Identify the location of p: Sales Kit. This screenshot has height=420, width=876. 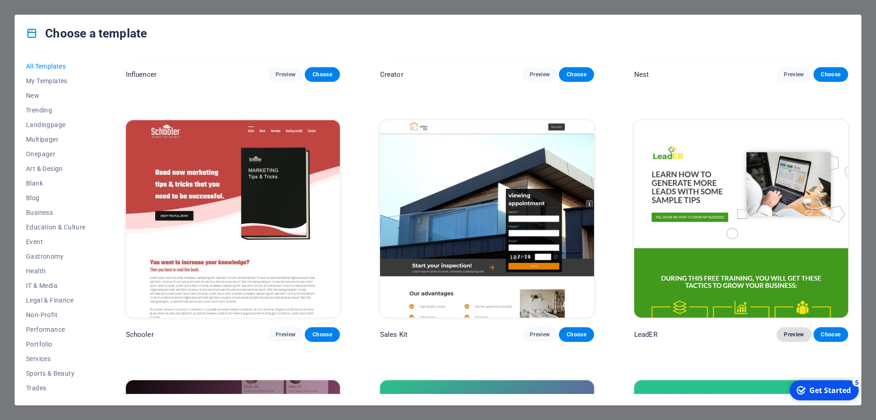
(394, 334).